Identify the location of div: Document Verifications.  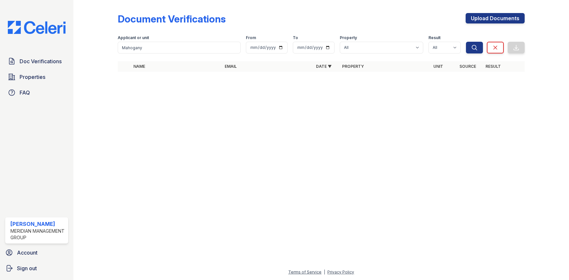
(171, 19).